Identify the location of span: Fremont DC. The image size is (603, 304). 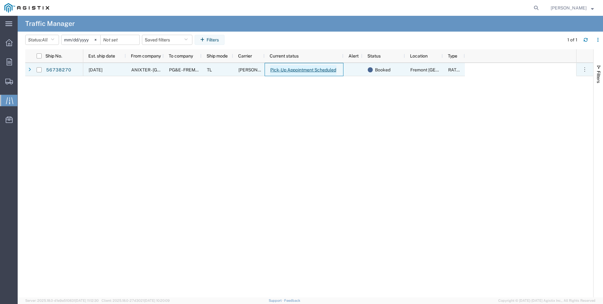
(442, 70).